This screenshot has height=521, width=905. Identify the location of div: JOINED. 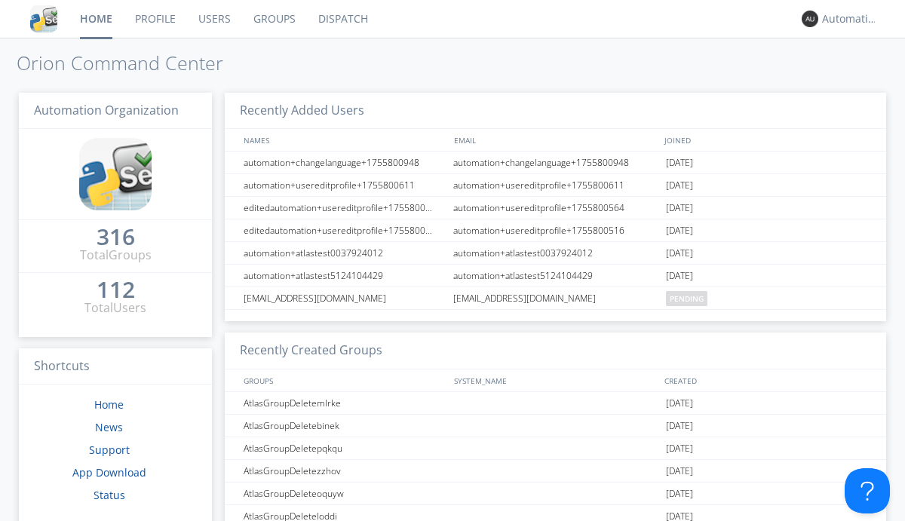
(766, 139).